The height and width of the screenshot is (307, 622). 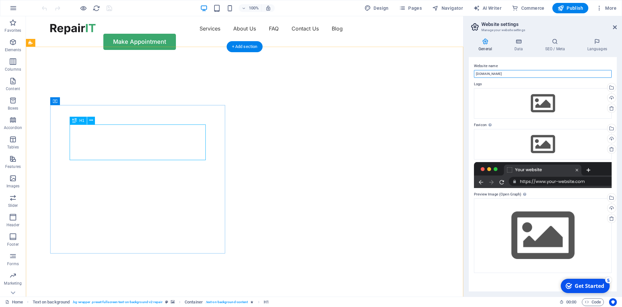 What do you see at coordinates (252, 302) in the screenshot?
I see `i: Element contains an animation` at bounding box center [252, 302].